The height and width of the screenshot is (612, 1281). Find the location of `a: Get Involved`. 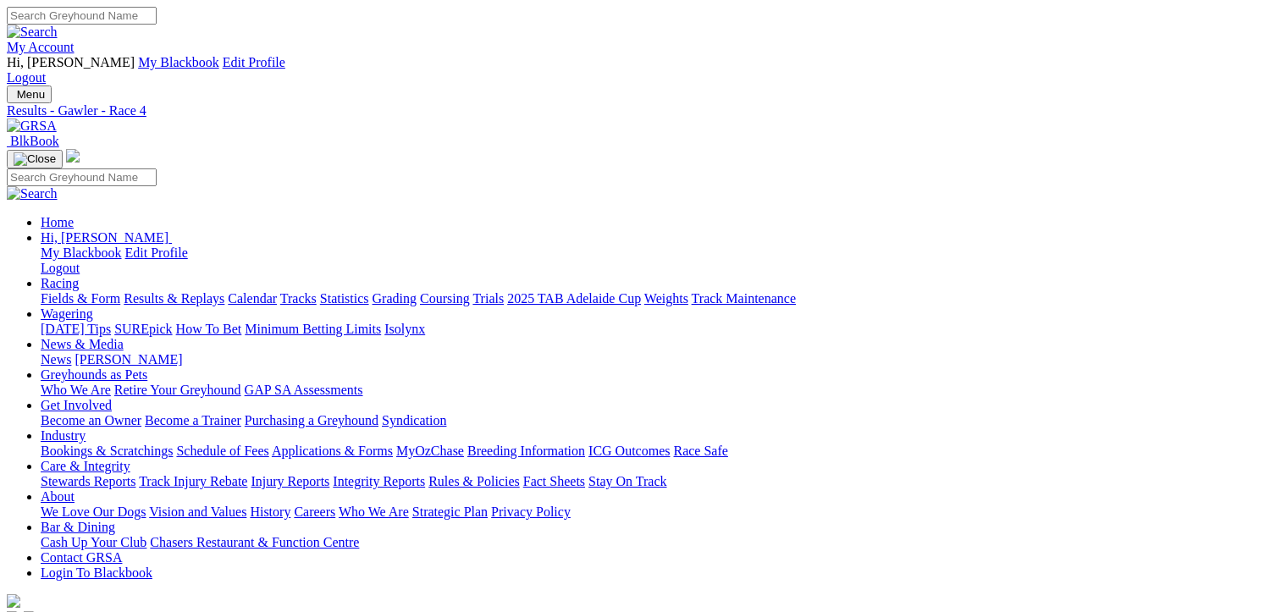

a: Get Involved is located at coordinates (76, 405).